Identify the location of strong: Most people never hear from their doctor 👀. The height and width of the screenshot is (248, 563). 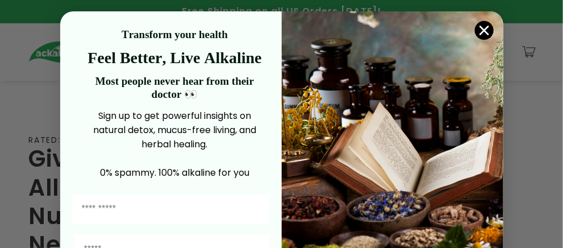
(174, 88).